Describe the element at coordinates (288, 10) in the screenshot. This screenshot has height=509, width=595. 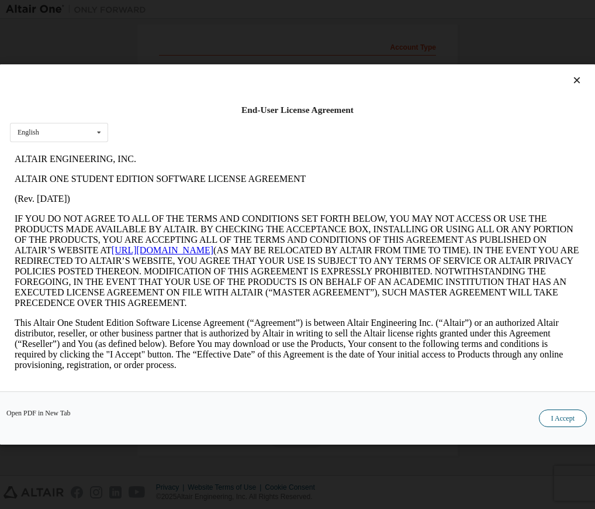
I see `p: ALTAIR ENGINEERING, INC.` at that location.